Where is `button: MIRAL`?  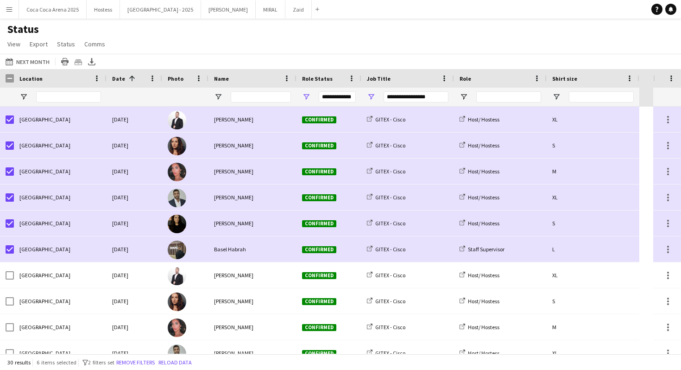 button: MIRAL is located at coordinates (270, 9).